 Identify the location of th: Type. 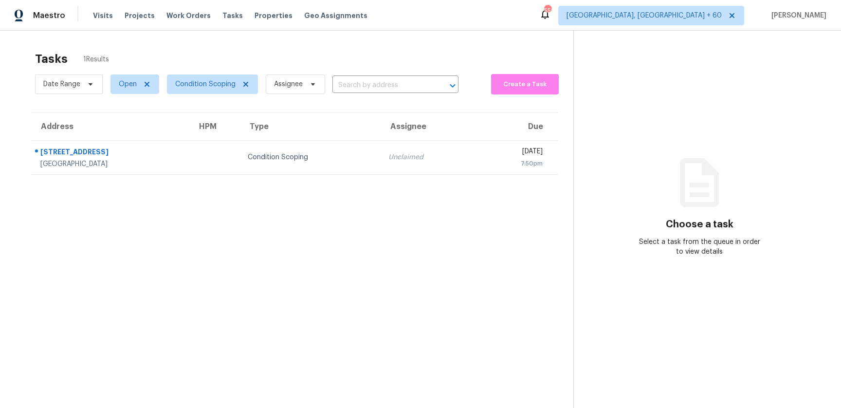
(310, 127).